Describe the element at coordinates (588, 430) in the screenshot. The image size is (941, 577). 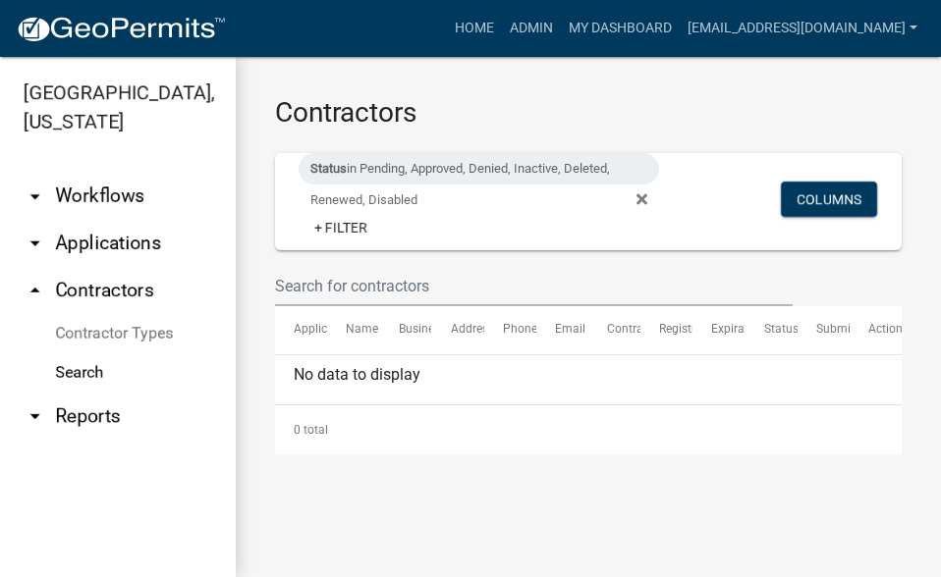
I see `div: 0 total` at that location.